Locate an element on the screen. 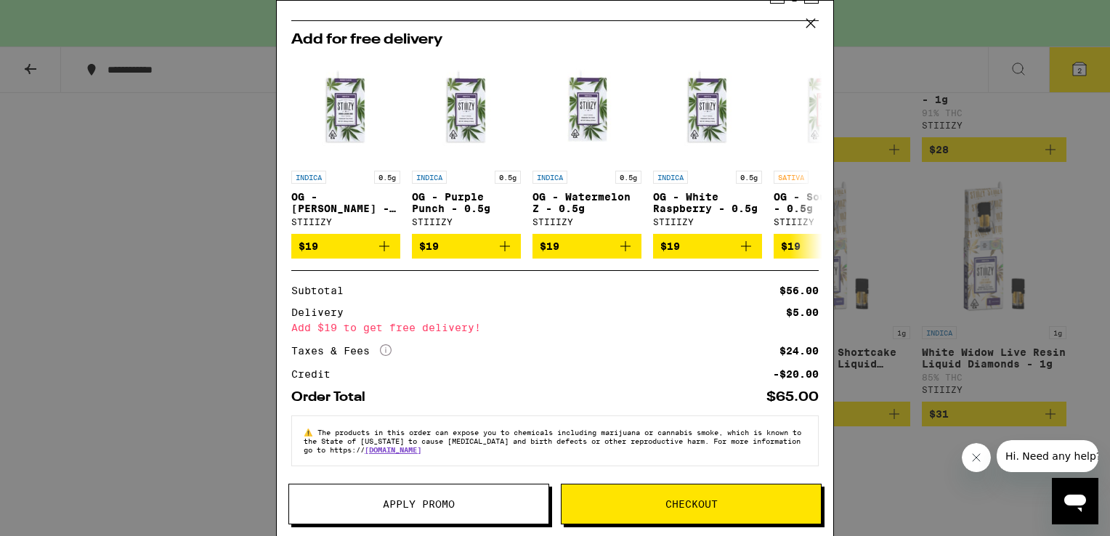 Image resolution: width=1110 pixels, height=536 pixels. span: The products in this order can expose you to chemicals including marijuana or cannabis smoke, whi... is located at coordinates (552, 441).